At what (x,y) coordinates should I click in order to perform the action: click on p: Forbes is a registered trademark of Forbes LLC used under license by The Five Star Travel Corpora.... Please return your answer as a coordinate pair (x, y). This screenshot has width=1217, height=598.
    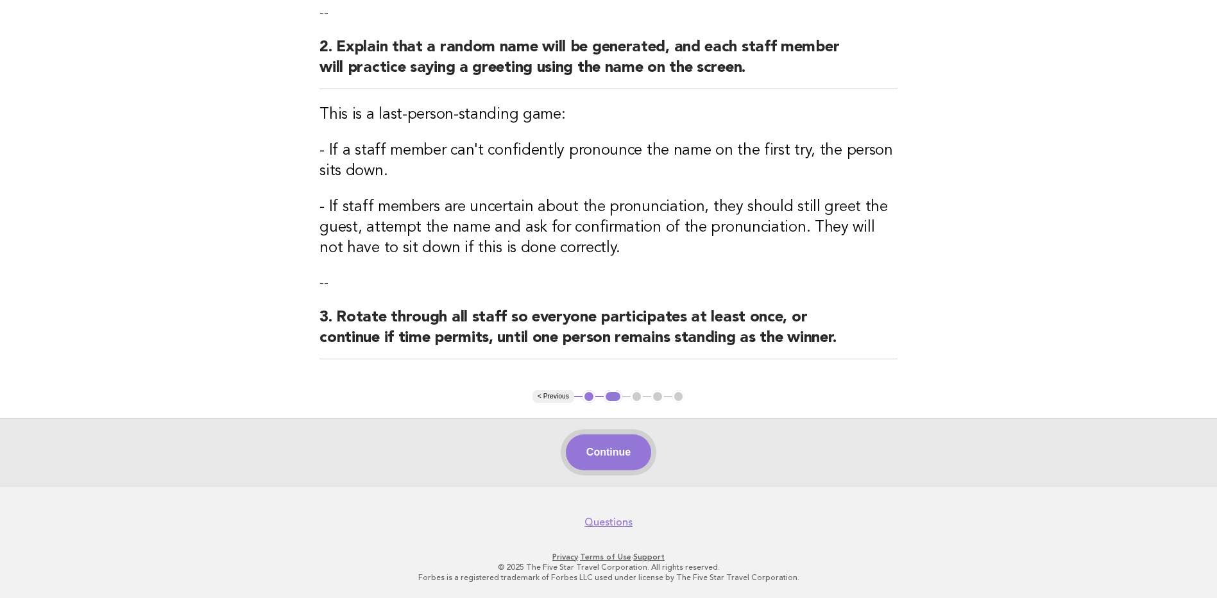
    Looking at the image, I should click on (609, 578).